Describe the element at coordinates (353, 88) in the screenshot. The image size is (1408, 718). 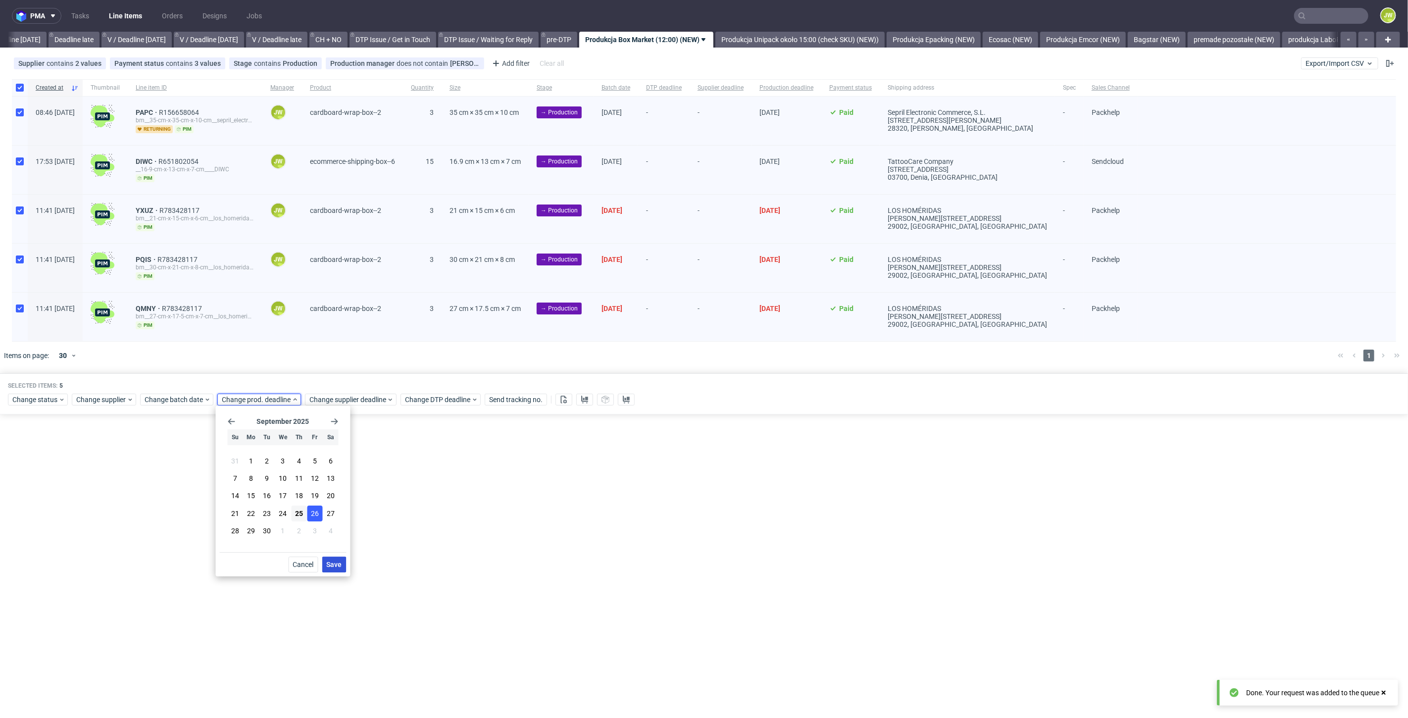
I see `span: Product` at that location.